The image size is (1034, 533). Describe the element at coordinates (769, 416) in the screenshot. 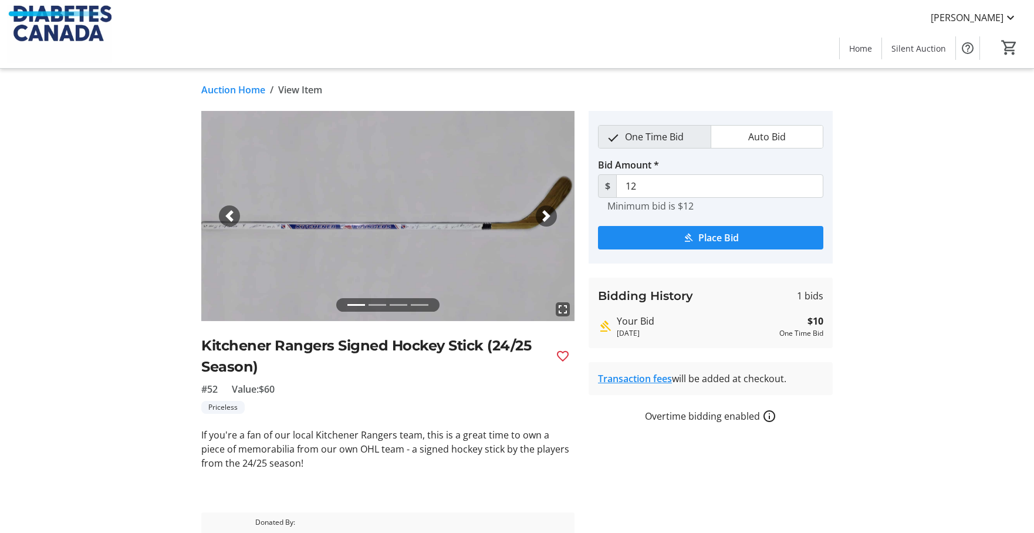

I see `a: How overtime bidding works for silent auctions` at that location.